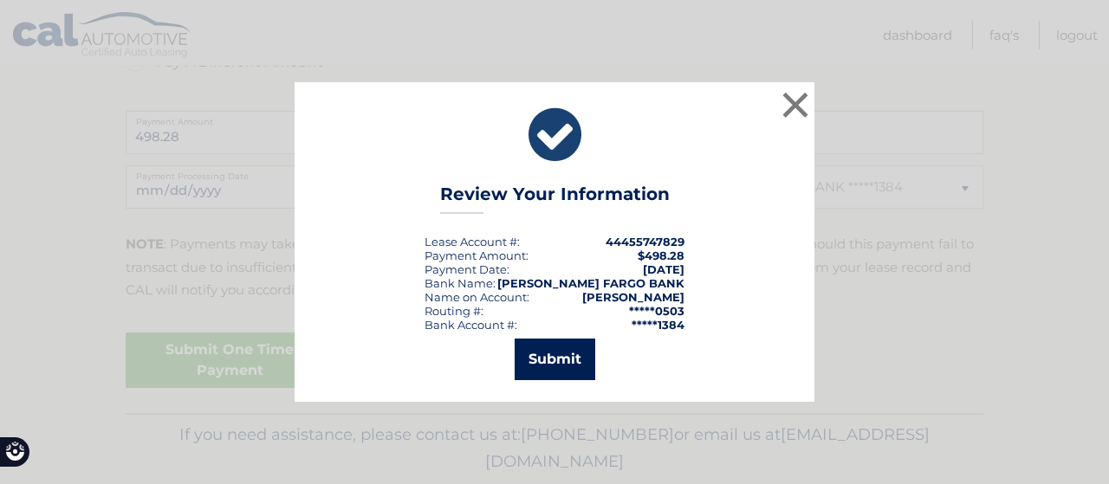 Image resolution: width=1109 pixels, height=484 pixels. What do you see at coordinates (454, 311) in the screenshot?
I see `div: Routing #:` at bounding box center [454, 311].